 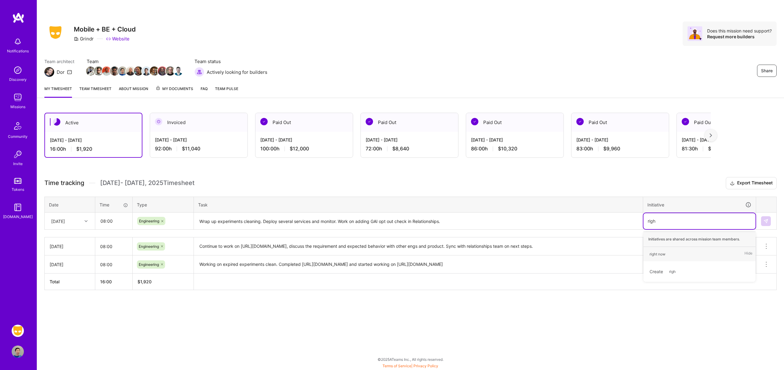 I want to click on div: © 2025 ATeams Inc., All rights reserved., so click(x=411, y=359).